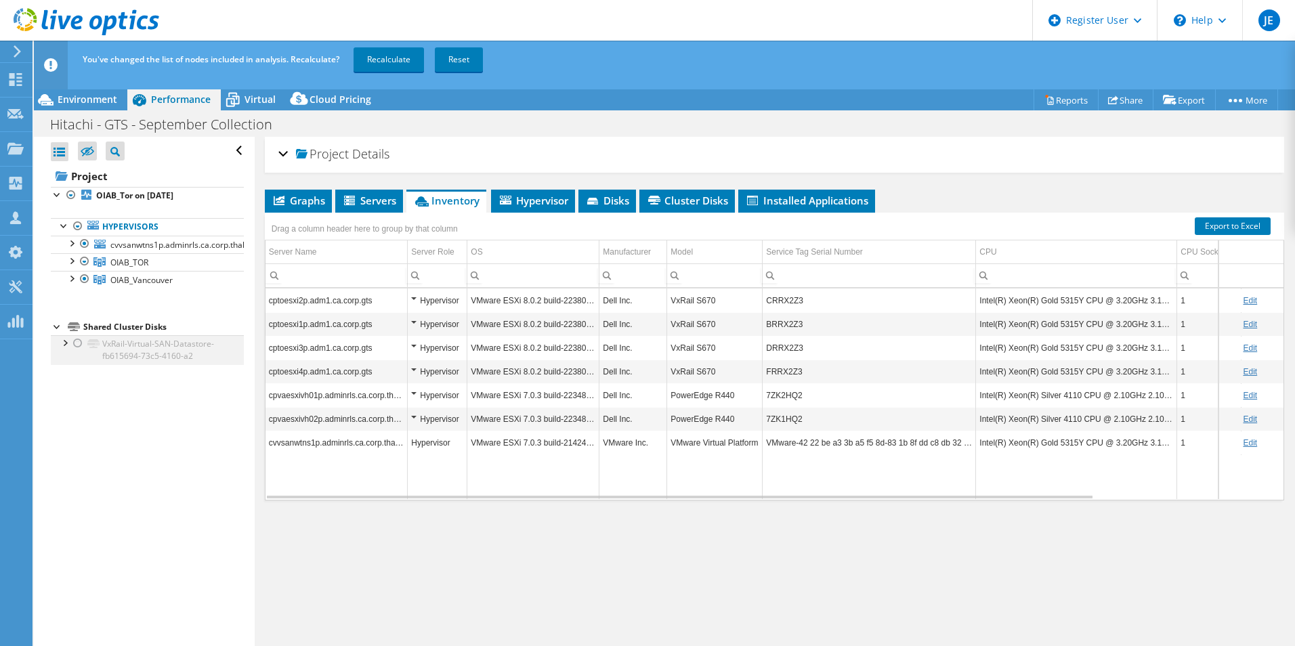 The height and width of the screenshot is (646, 1295). Describe the element at coordinates (1125, 100) in the screenshot. I see `a: Share` at that location.